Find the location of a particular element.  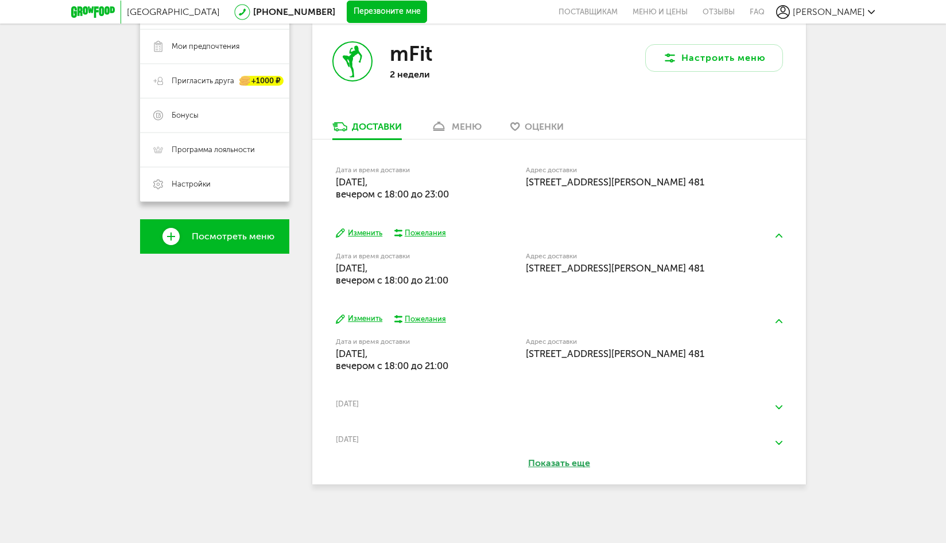

span: Посмотреть меню is located at coordinates (233, 236).